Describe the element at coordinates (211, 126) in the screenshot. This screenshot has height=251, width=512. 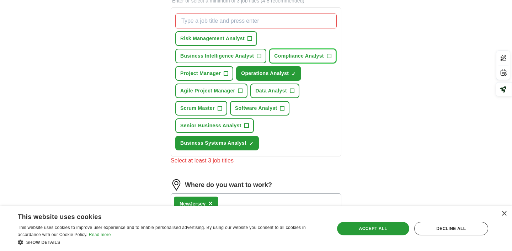
I see `span: Senior Business Analyst` at that location.